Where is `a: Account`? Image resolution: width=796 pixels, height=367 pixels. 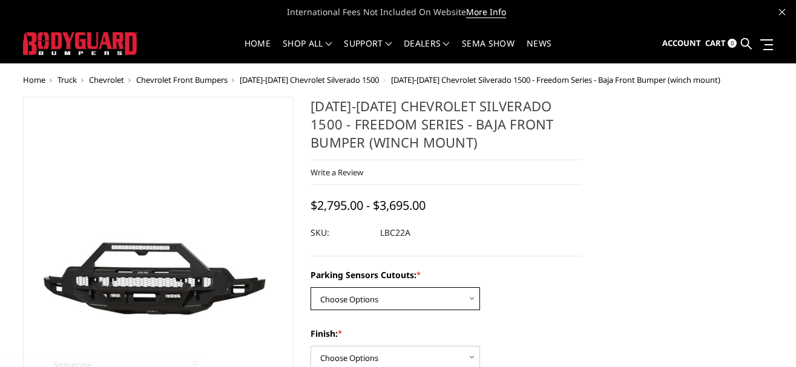
a: Account is located at coordinates (681, 44).